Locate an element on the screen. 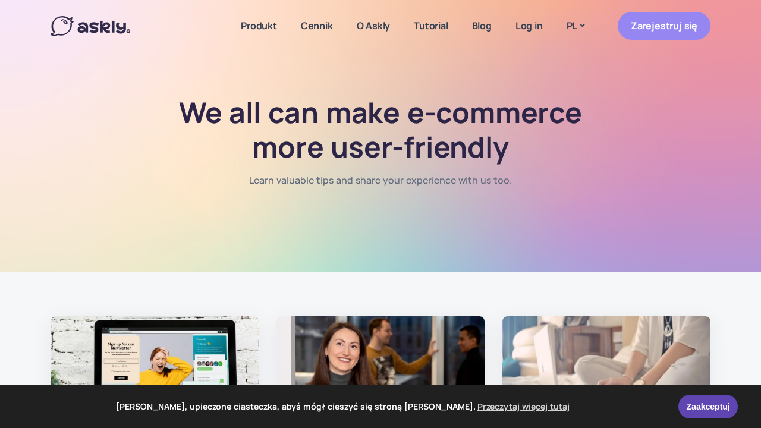 This screenshot has height=428, width=761. a: Zaakceptuj is located at coordinates (708, 406).